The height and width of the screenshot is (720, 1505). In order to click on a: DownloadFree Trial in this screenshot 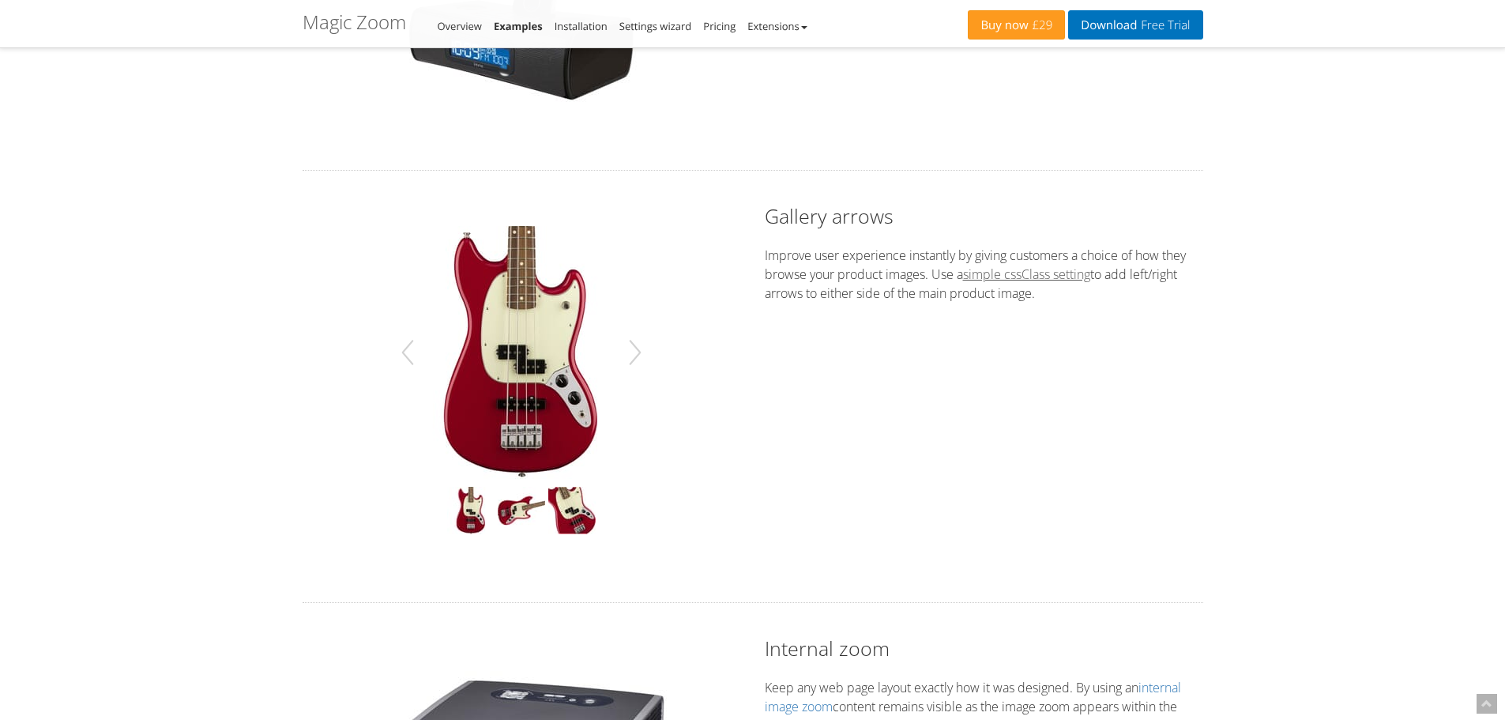, I will do `click(1136, 24)`.